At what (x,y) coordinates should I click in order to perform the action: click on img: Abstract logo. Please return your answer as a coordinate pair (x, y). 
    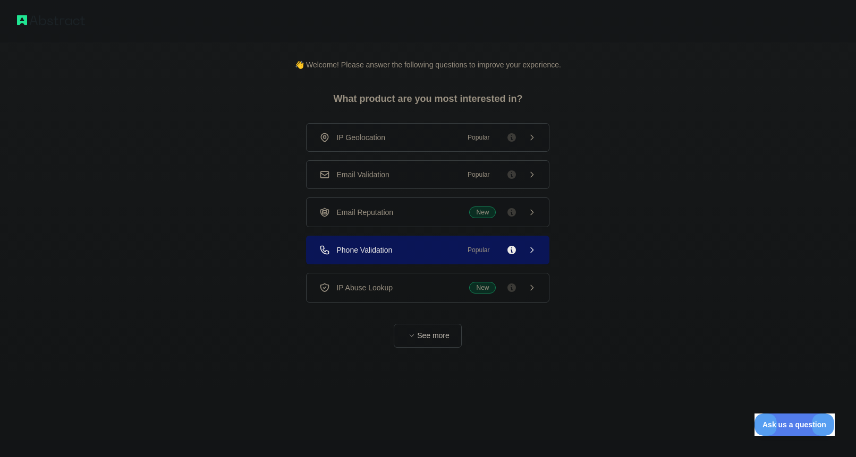
    Looking at the image, I should click on (51, 20).